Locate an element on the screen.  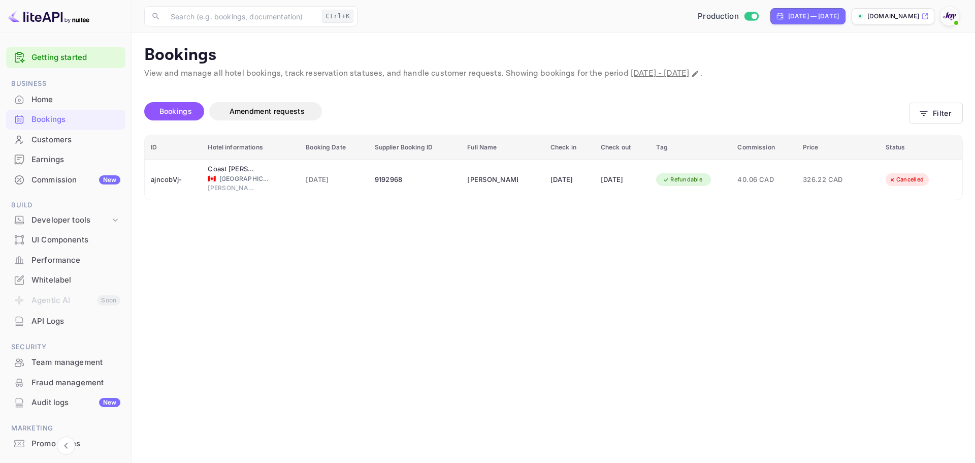
span: Security is located at coordinates (66, 347).